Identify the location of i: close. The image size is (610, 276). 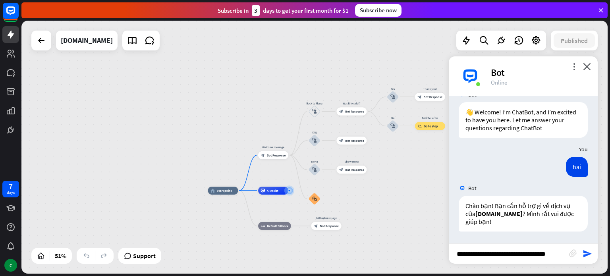
(587, 66).